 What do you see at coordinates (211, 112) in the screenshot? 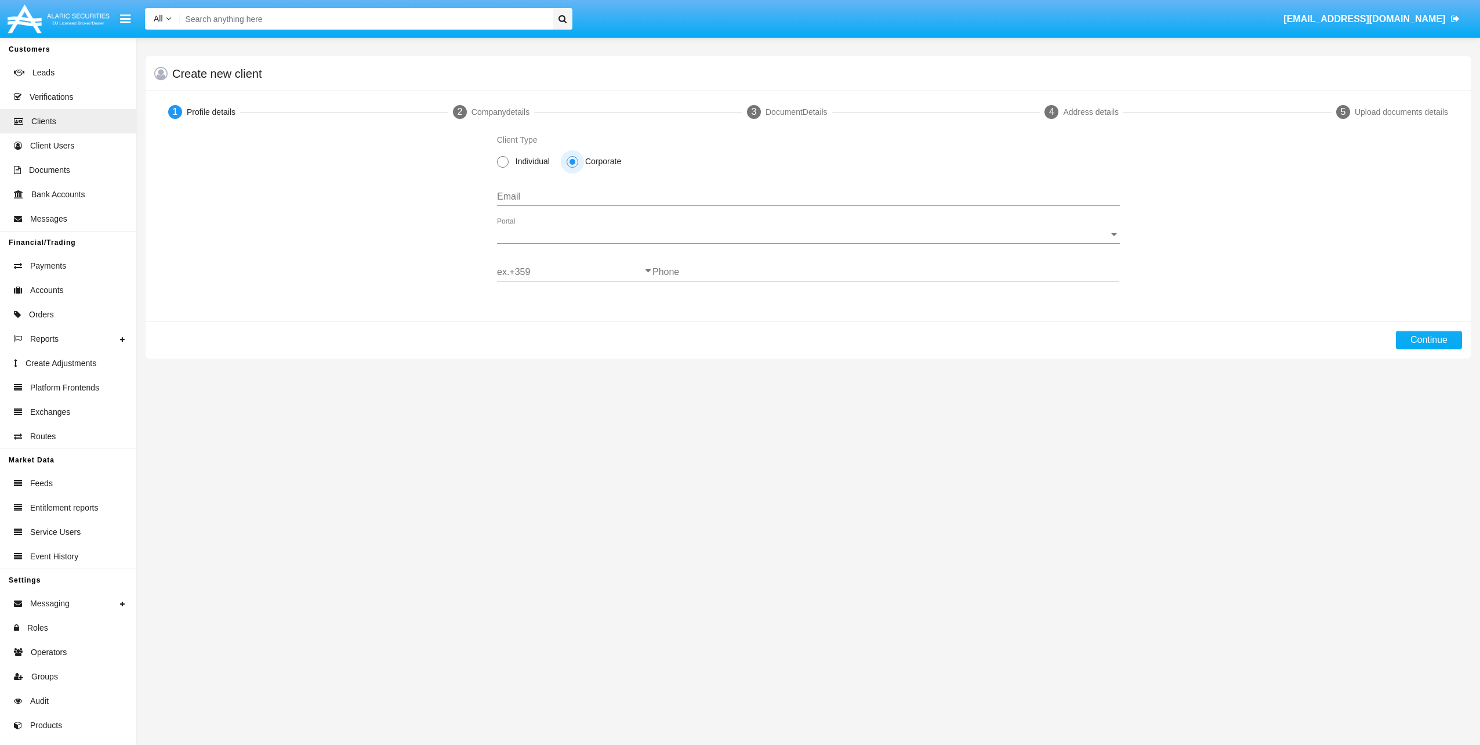
I see `div: Profile details` at bounding box center [211, 112].